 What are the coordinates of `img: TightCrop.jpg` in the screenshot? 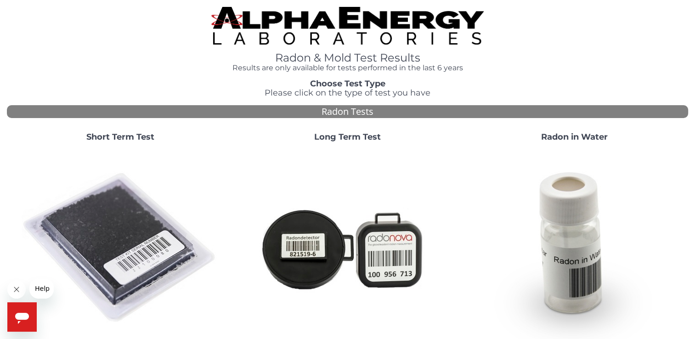 It's located at (347, 26).